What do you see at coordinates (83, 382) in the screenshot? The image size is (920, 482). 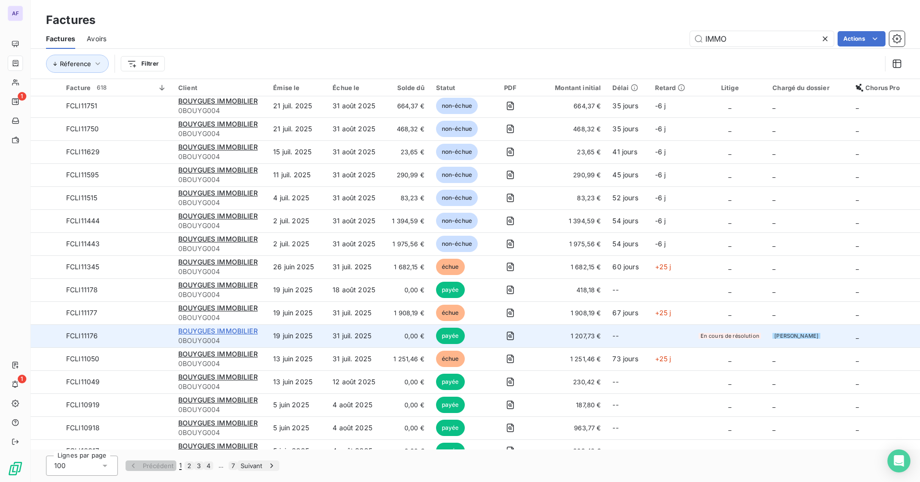 I see `span: FCLI11049` at bounding box center [83, 382].